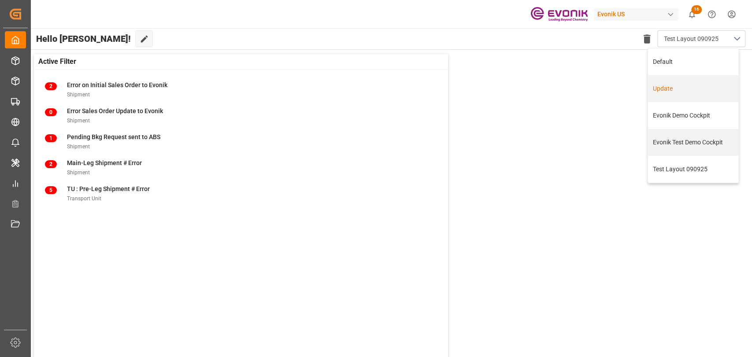 Image resolution: width=752 pixels, height=357 pixels. What do you see at coordinates (638, 14) in the screenshot?
I see `button: Evonik US` at bounding box center [638, 14].